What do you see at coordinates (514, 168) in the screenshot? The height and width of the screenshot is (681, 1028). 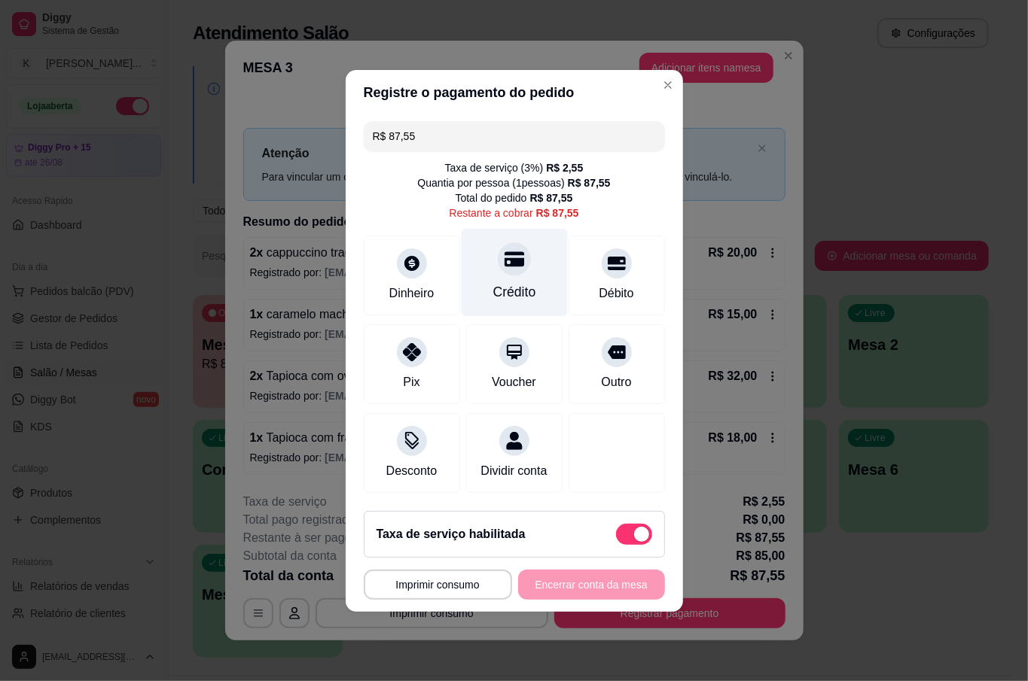 I see `div: Taxa de serviço ( 3 %)` at bounding box center [514, 168].